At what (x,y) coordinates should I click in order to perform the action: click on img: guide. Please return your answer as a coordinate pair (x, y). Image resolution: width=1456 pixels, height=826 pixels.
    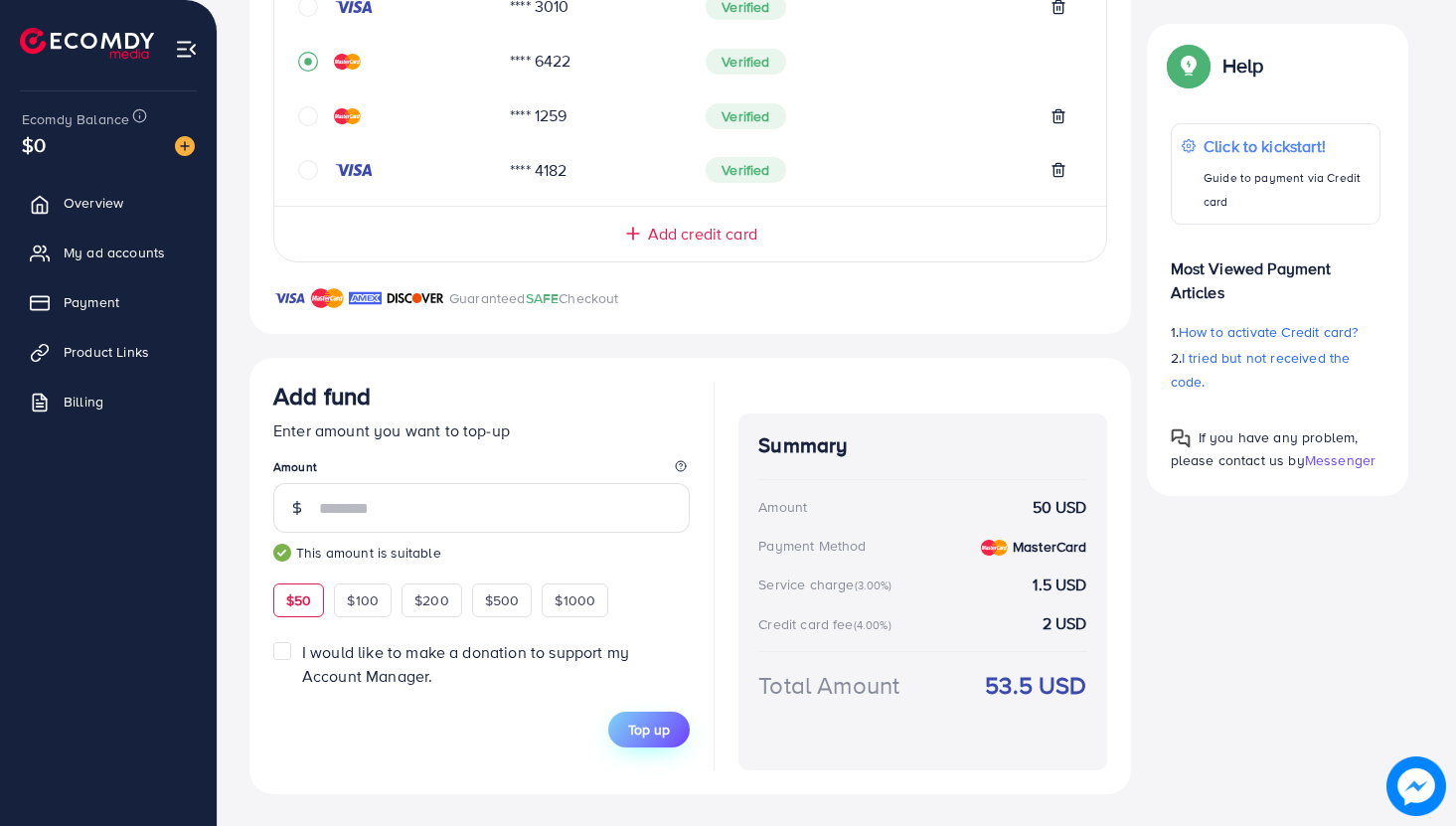
    Looking at the image, I should click on (282, 553).